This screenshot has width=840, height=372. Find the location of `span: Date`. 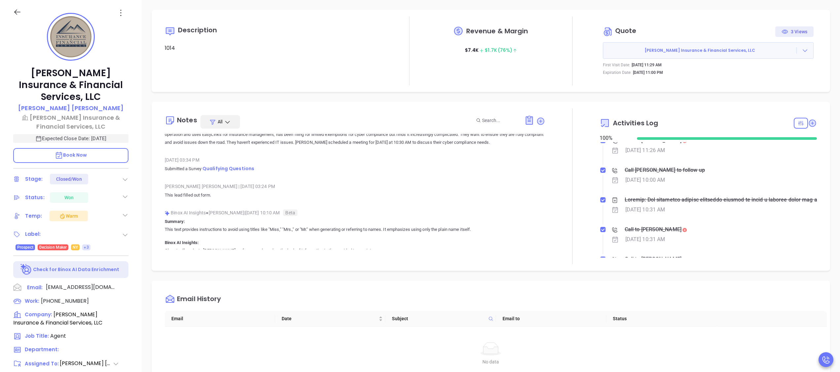

span: Date is located at coordinates (329, 319).